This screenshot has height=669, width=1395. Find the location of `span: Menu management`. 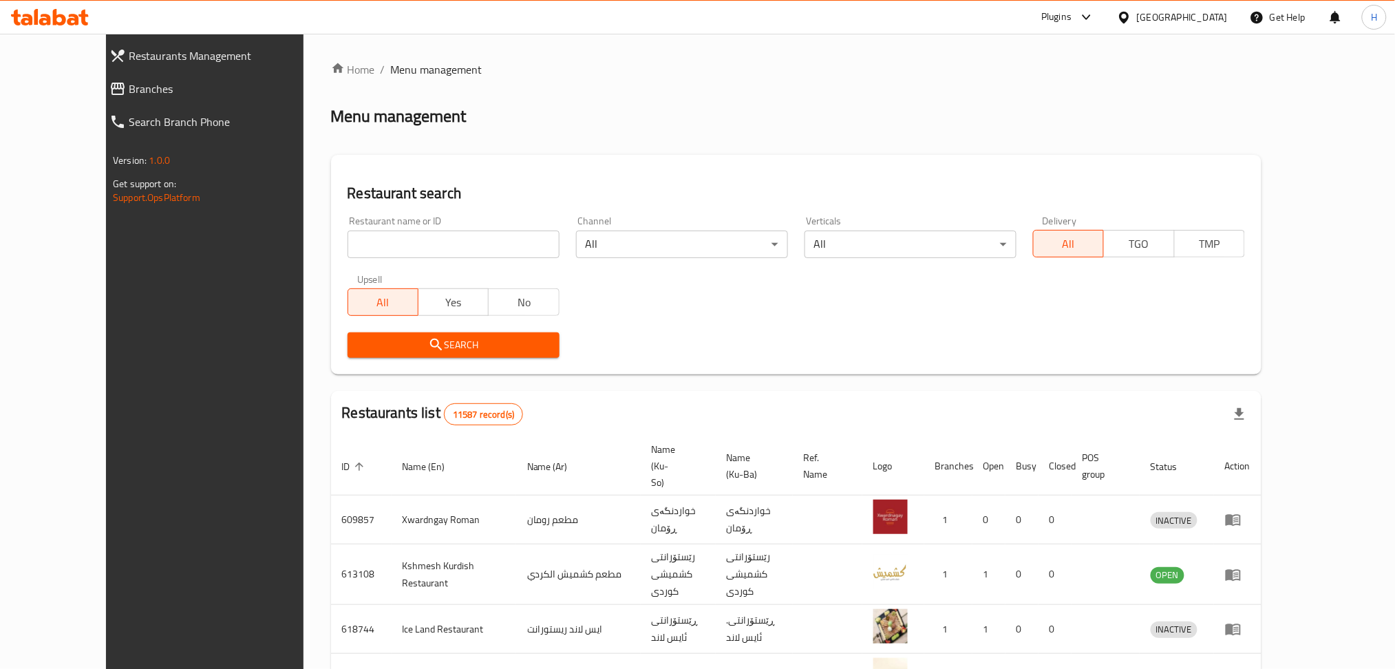

span: Menu management is located at coordinates (436, 70).